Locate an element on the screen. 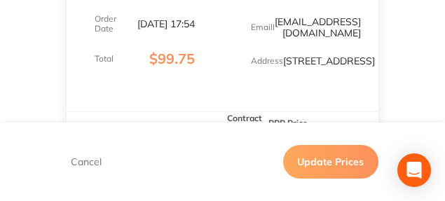 The image size is (445, 201). th: Total is located at coordinates (356, 127).